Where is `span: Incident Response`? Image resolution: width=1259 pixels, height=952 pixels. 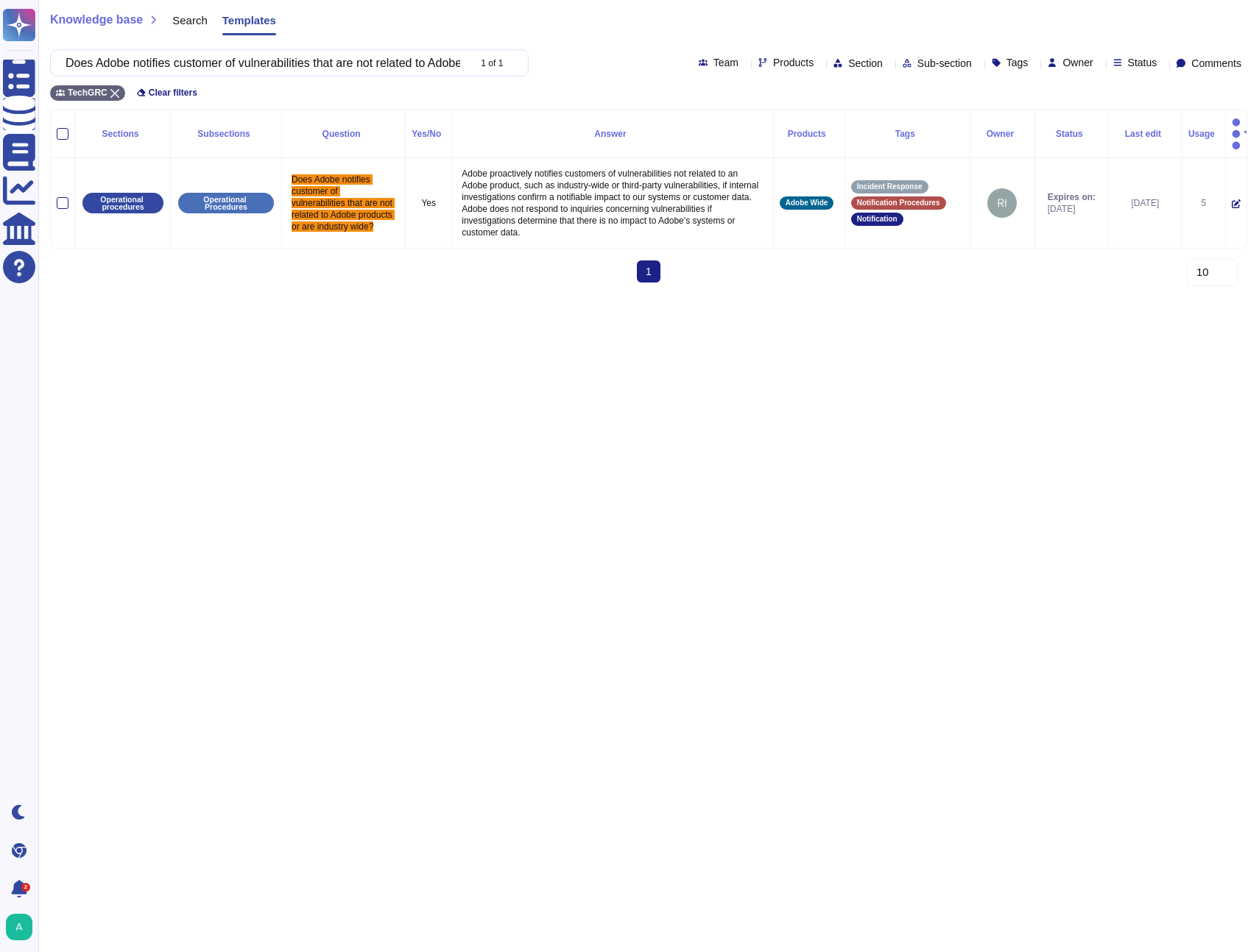
span: Incident Response is located at coordinates (889, 187).